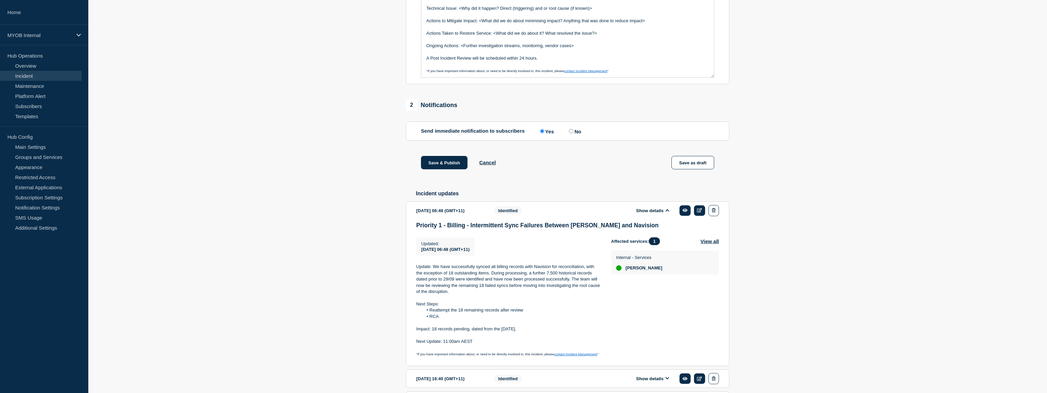 The height and width of the screenshot is (393, 1047). Describe the element at coordinates (432, 105) in the screenshot. I see `div: Notifications` at that location.